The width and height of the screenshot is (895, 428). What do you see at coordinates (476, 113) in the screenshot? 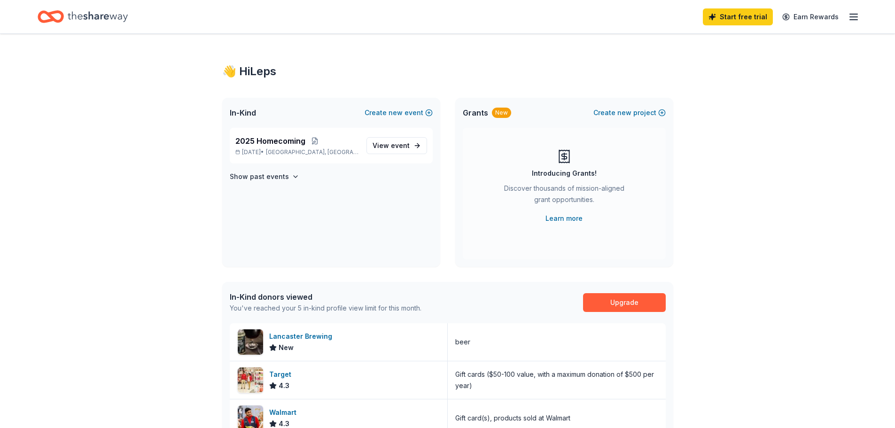
I see `span: Grants` at bounding box center [476, 113].